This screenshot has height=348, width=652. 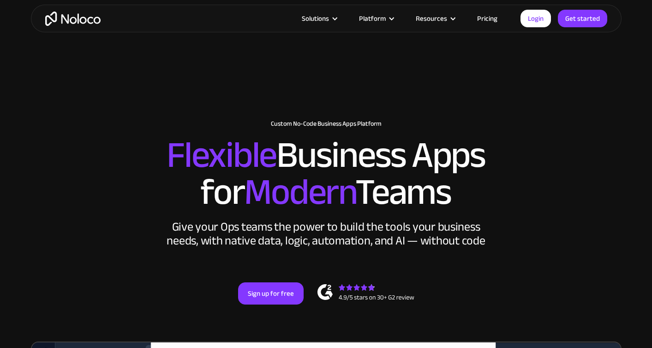 I want to click on a: Sign up for free, so click(x=271, y=293).